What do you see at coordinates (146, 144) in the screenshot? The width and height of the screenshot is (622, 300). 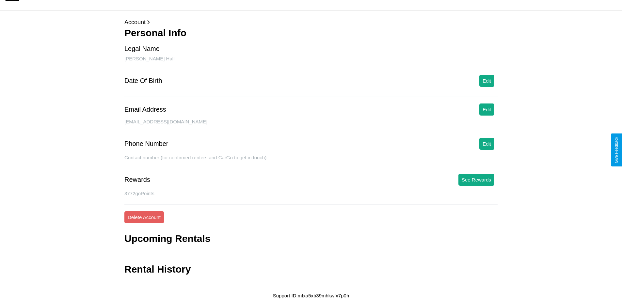 I see `div: Phone Number` at bounding box center [146, 144].